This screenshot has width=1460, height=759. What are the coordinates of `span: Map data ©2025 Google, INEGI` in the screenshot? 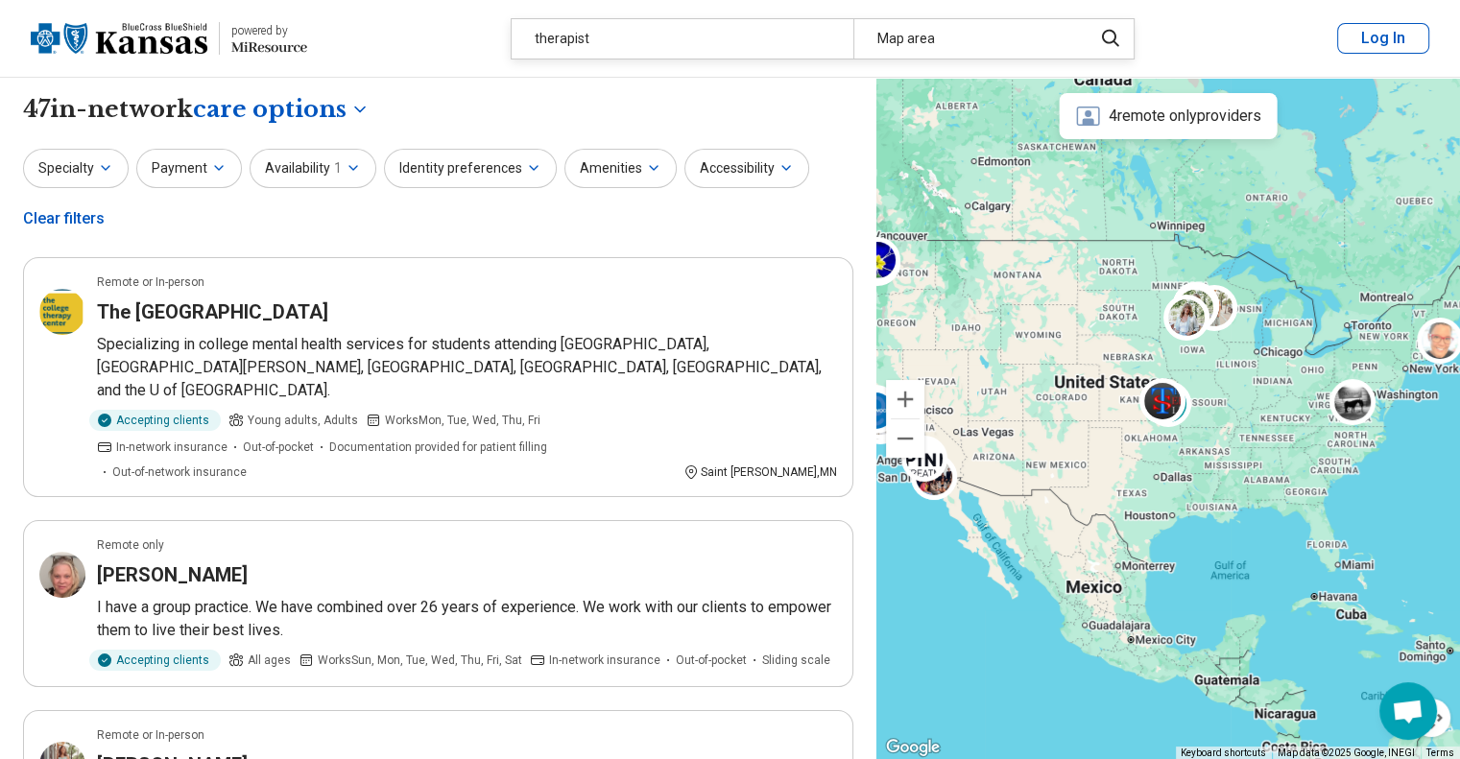 It's located at (1346, 753).